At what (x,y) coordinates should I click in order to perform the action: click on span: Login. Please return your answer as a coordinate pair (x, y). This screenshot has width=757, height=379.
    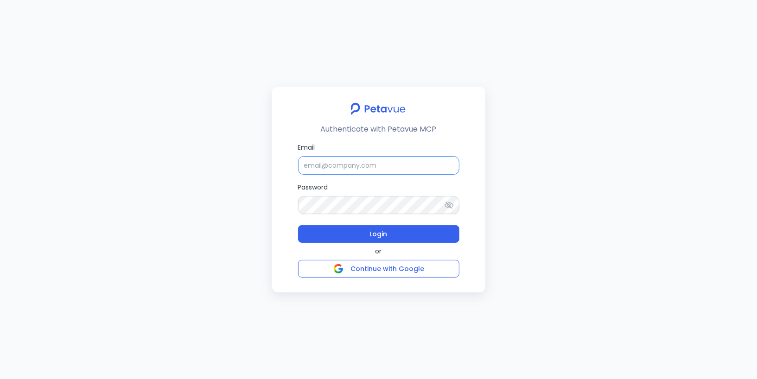
    Looking at the image, I should click on (379, 234).